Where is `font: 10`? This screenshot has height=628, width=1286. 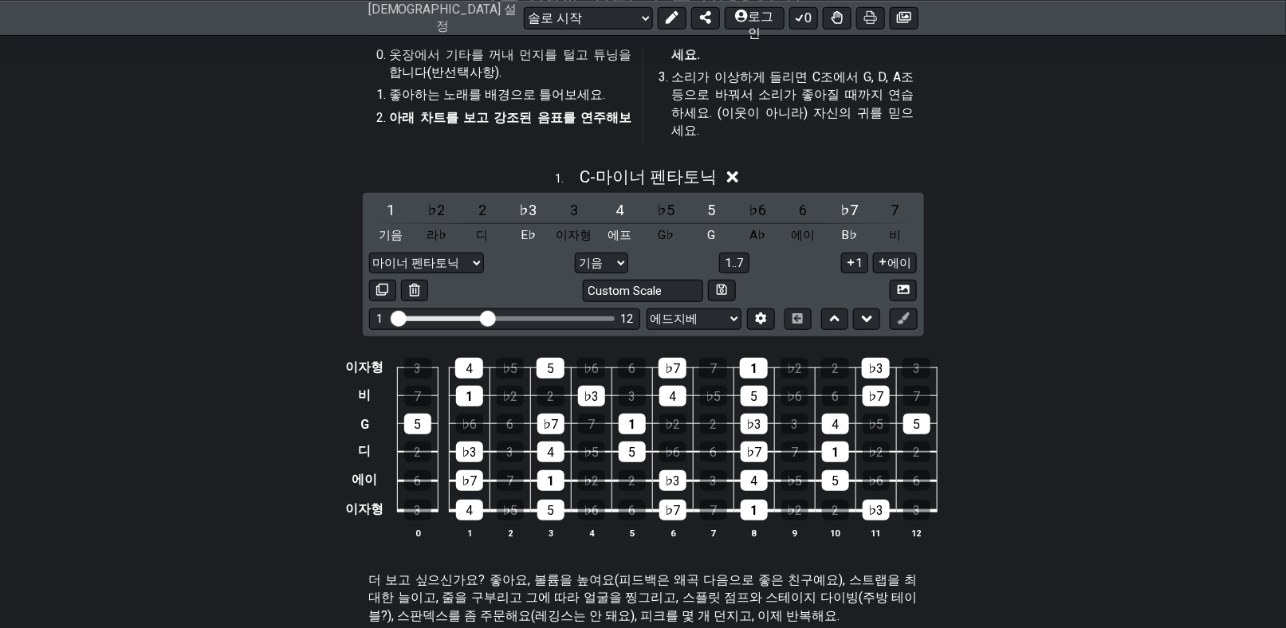
font: 10 is located at coordinates (836, 534).